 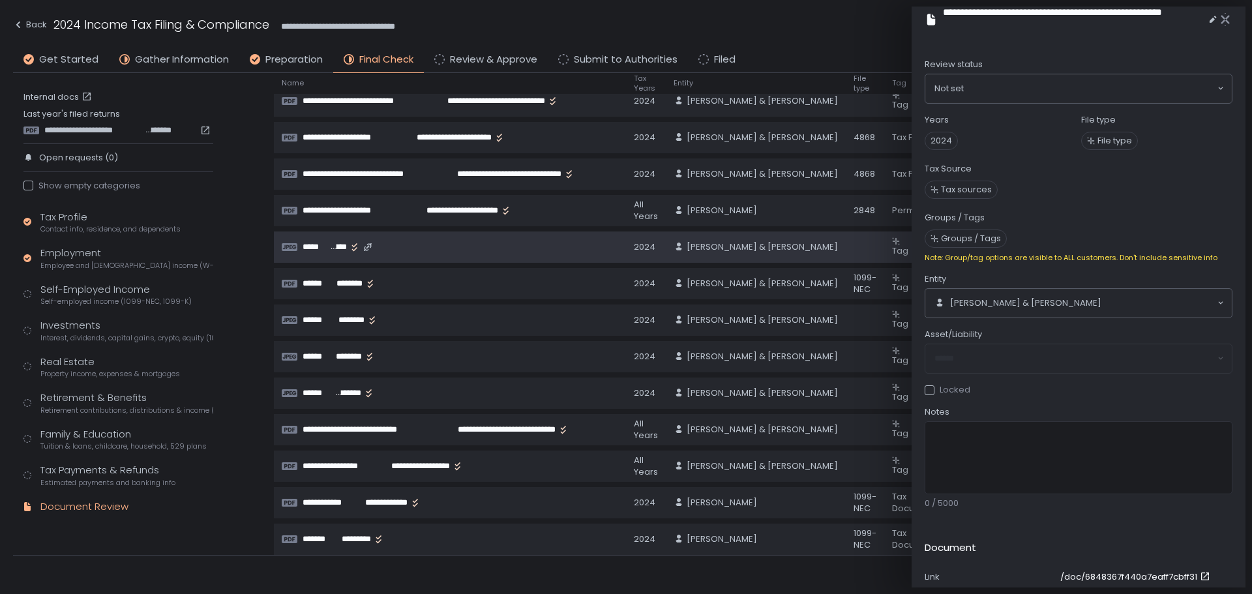 I want to click on span: Contact info, residence, and dependents, so click(x=110, y=229).